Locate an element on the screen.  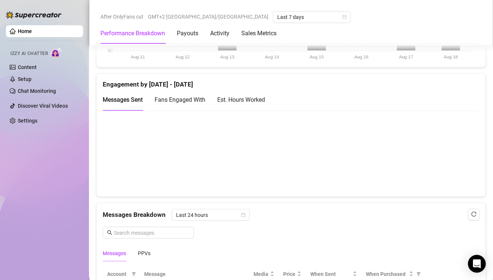
a: Content is located at coordinates (27, 67).